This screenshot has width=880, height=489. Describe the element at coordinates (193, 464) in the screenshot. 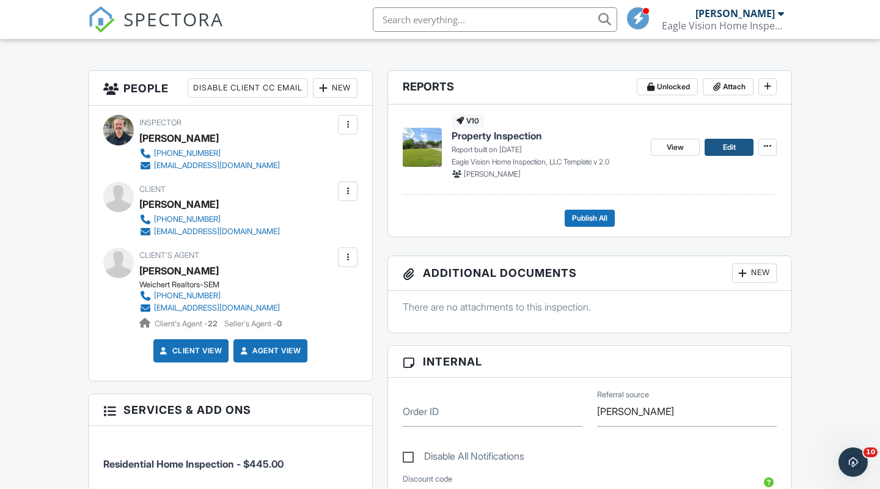

I see `span: Residential Home Inspection - $445.00` at that location.